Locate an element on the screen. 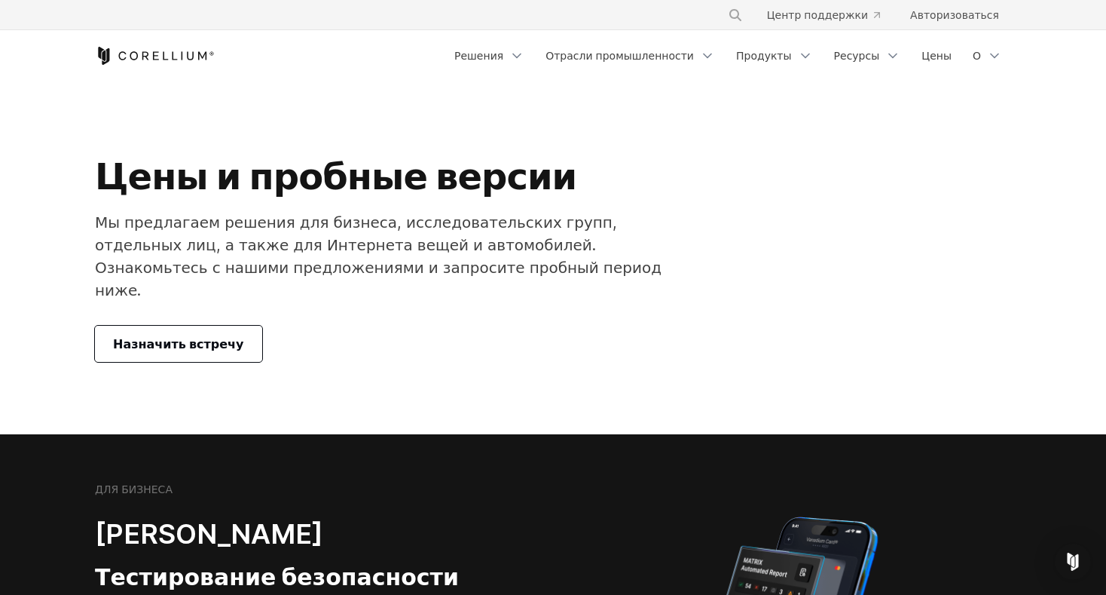 This screenshot has height=595, width=1106. font: О is located at coordinates (977, 55).